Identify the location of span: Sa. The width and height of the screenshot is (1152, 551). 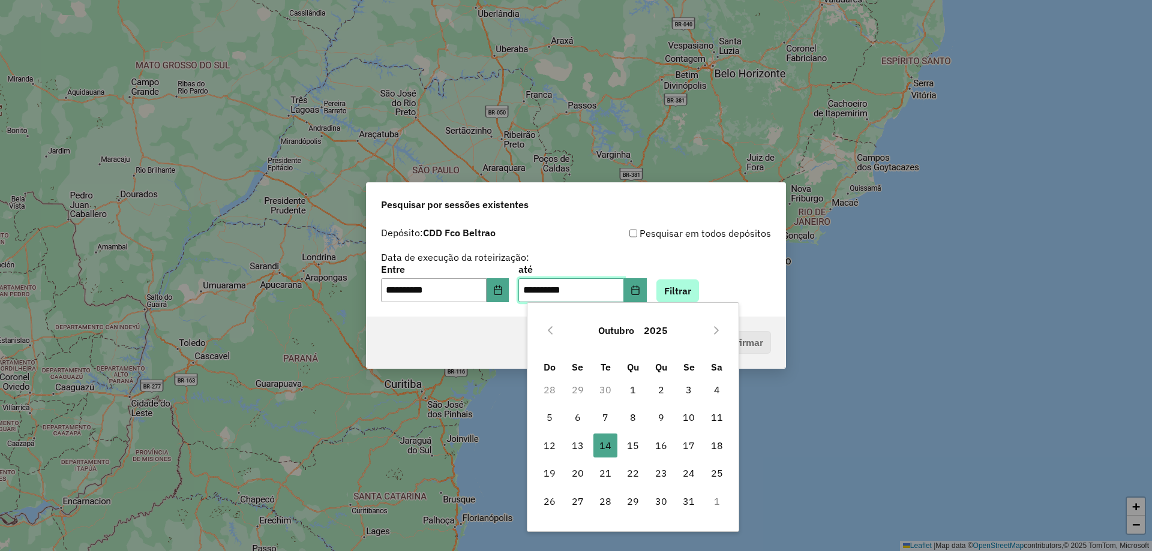
(716, 367).